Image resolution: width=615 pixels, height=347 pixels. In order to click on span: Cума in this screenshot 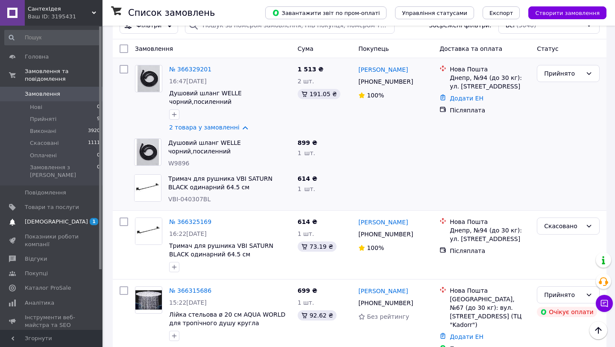, I will do `click(305, 49)`.